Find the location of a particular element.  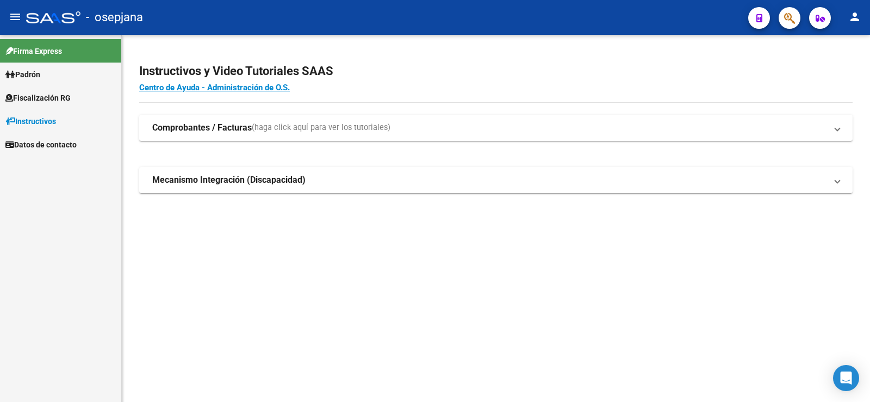

mat-expansion-panel-header: Comprobantes / Facturas(haga click aquí para ver los tutoriales) is located at coordinates (496, 128).